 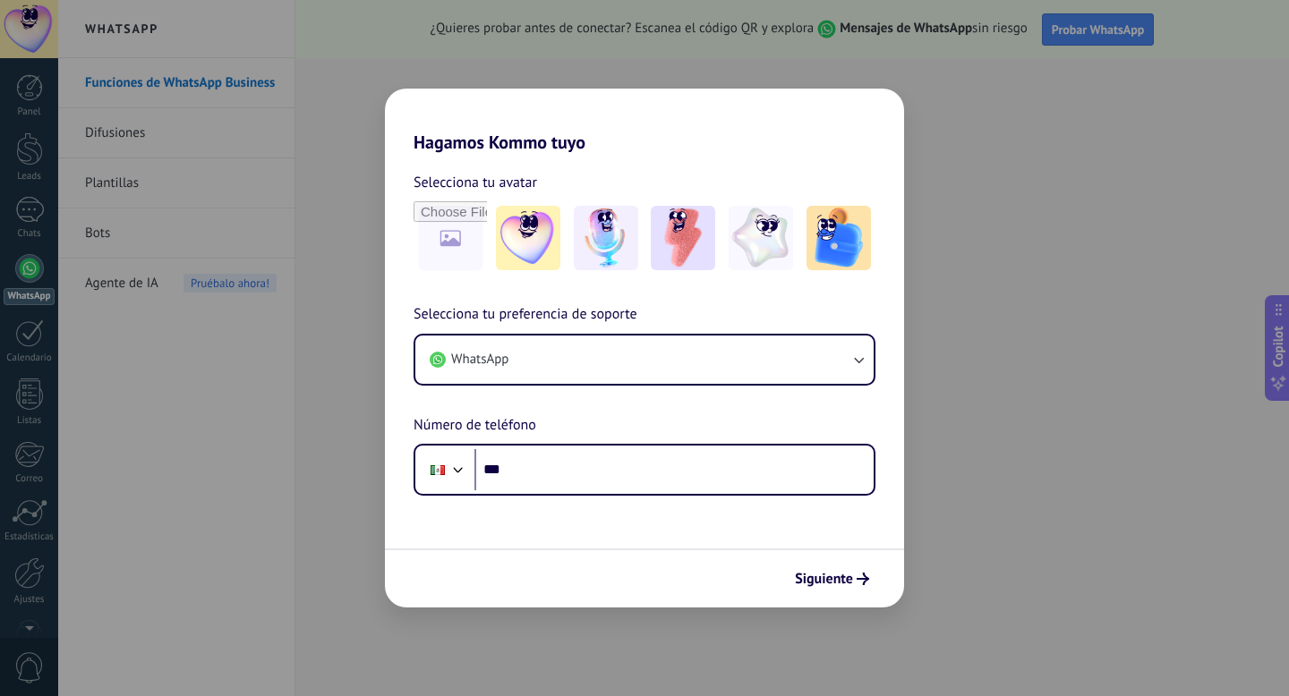 I want to click on img: -1.jpeg, so click(x=528, y=238).